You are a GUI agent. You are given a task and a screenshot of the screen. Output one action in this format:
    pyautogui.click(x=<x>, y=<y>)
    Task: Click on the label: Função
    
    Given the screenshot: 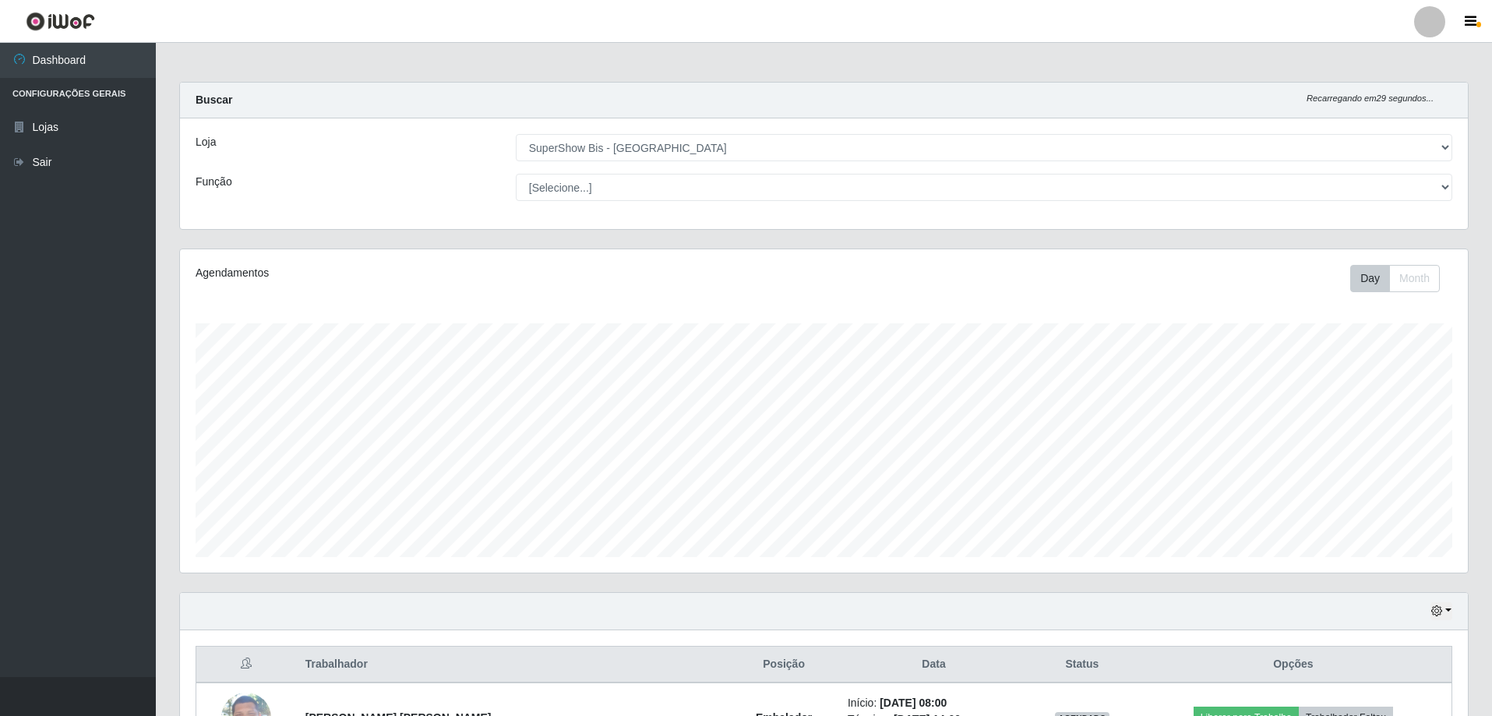 What is the action you would take?
    pyautogui.click(x=213, y=182)
    